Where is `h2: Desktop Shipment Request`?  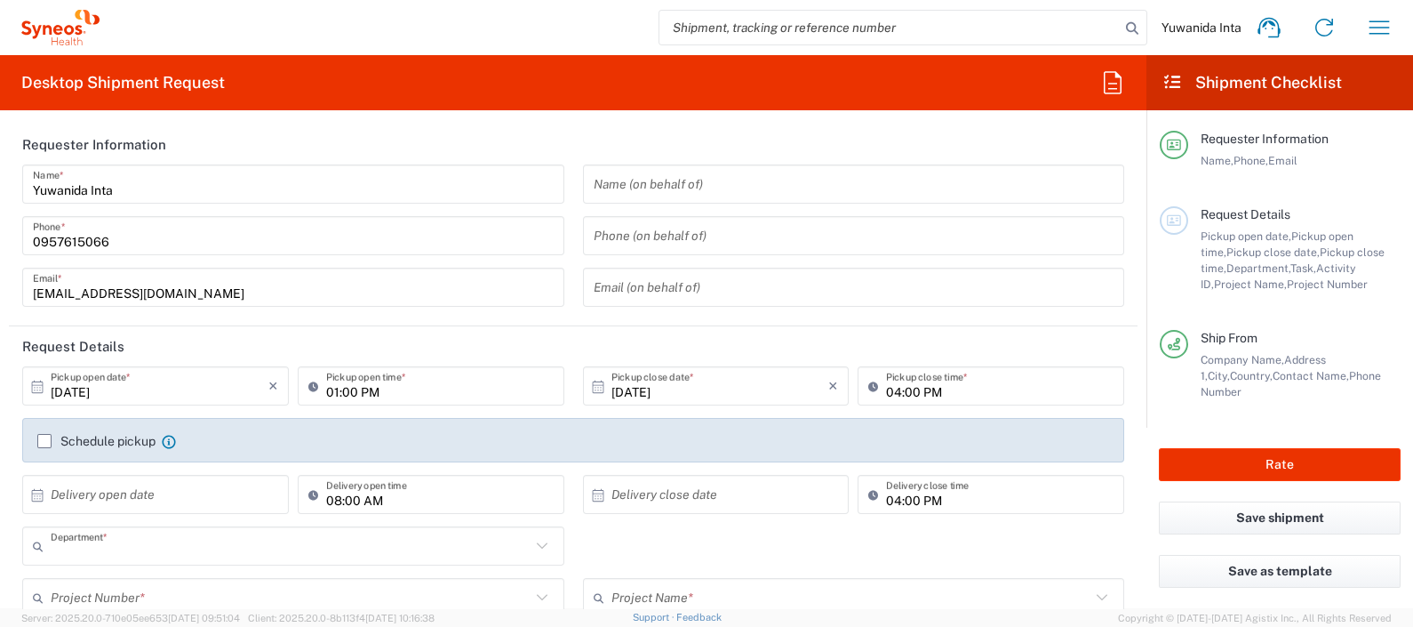
h2: Desktop Shipment Request is located at coordinates (123, 83).